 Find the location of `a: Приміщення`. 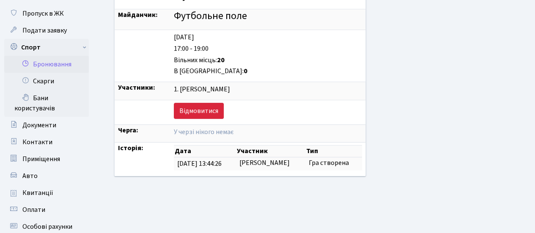

a: Приміщення is located at coordinates (47, 159).